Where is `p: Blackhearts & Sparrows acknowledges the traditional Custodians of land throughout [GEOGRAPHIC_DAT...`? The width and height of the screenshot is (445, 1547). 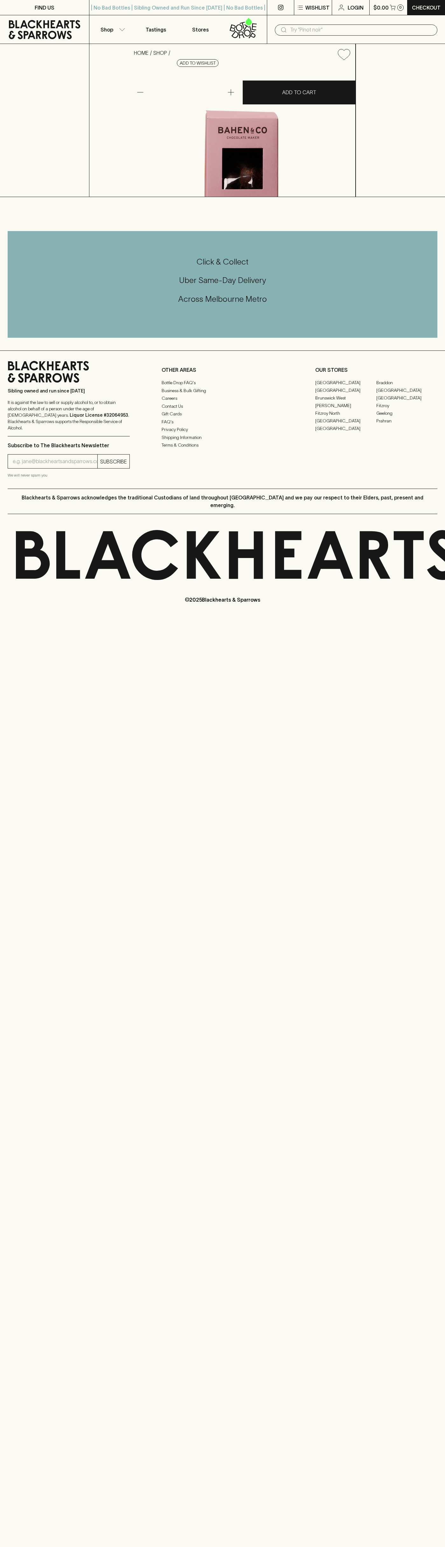 p: Blackhearts & Sparrows acknowledges the traditional Custodians of land throughout [GEOGRAPHIC_DAT... is located at coordinates (223, 501).